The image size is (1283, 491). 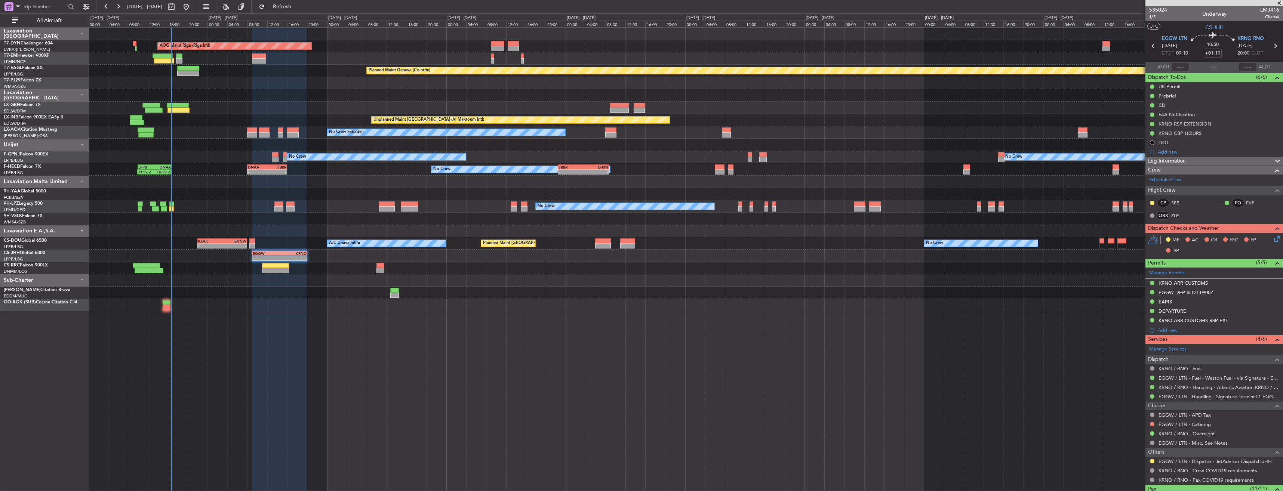 What do you see at coordinates (1218, 152) in the screenshot?
I see `div: Add new` at bounding box center [1218, 152].